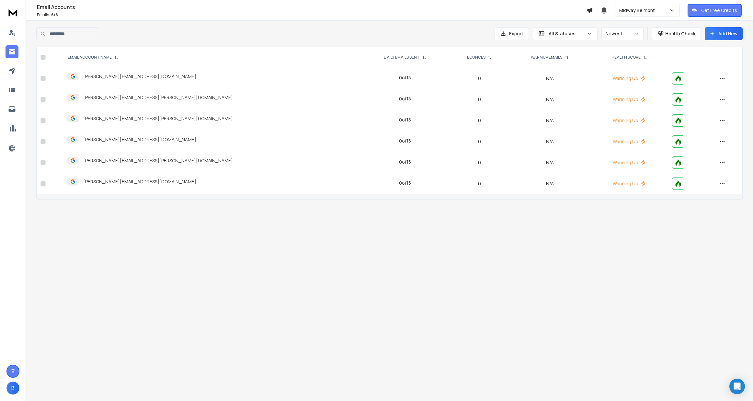 Image resolution: width=753 pixels, height=401 pixels. I want to click on div: Open Intercom Messenger, so click(737, 386).